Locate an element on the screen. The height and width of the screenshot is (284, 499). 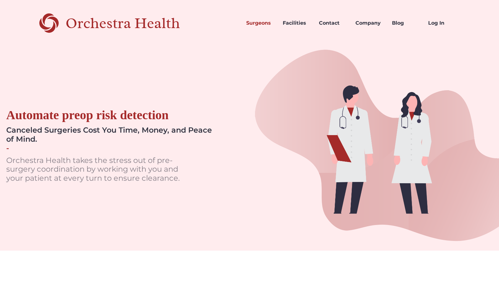
p: Orchestra Health takes the stress out of pre-surgery coordination by working with you and your pa... is located at coordinates (100, 170).